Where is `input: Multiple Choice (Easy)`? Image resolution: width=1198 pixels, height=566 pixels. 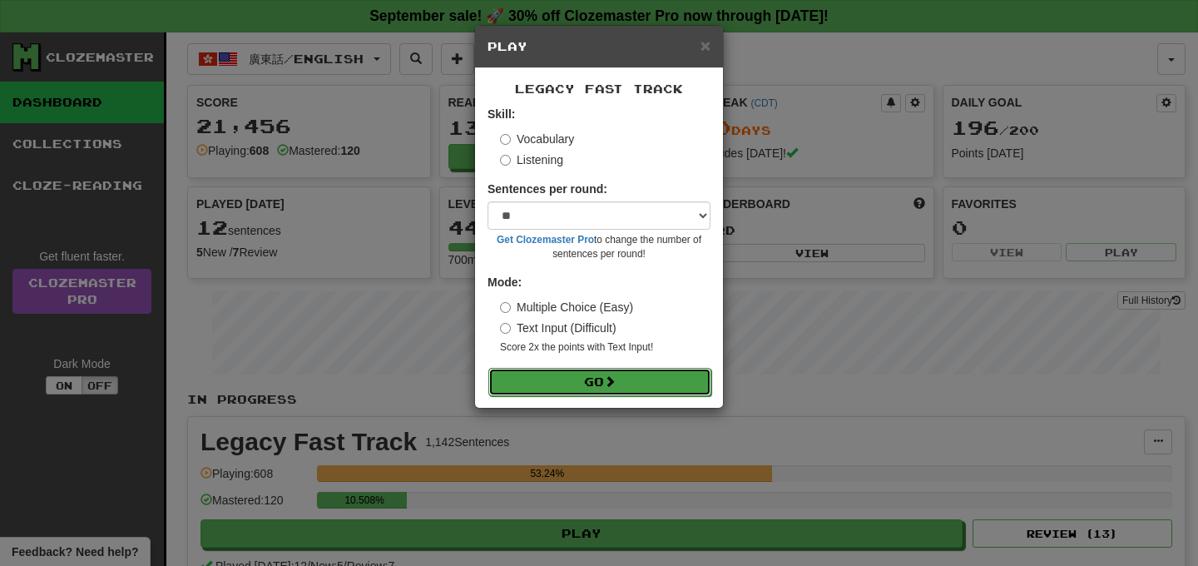
input: Multiple Choice (Easy) is located at coordinates (505, 307).